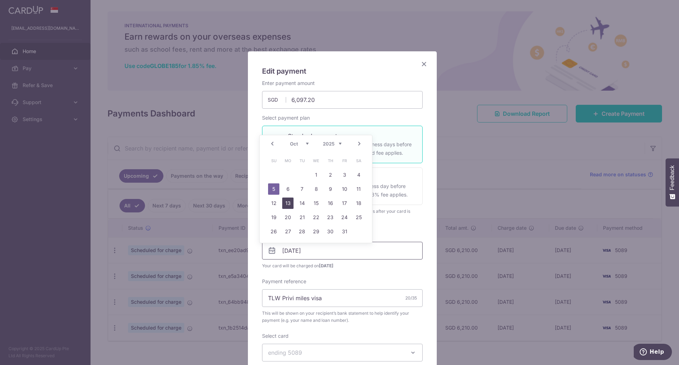 The height and width of the screenshot is (365, 679). I want to click on span: Help, so click(23, 8).